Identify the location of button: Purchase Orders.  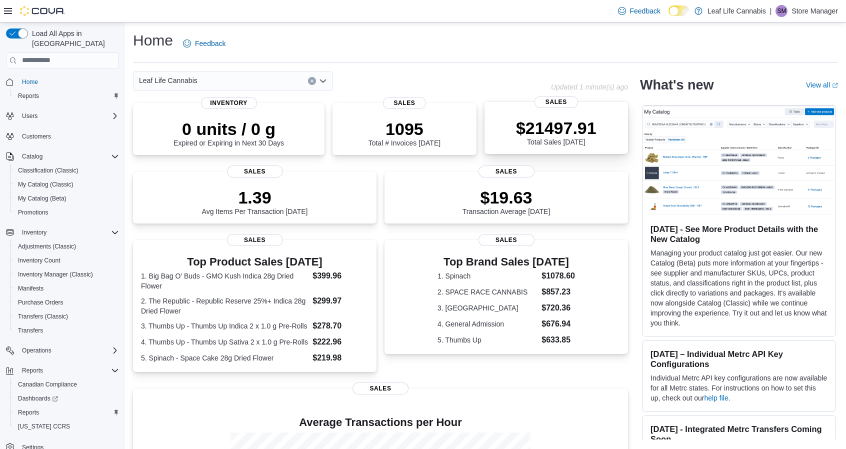
(66, 302).